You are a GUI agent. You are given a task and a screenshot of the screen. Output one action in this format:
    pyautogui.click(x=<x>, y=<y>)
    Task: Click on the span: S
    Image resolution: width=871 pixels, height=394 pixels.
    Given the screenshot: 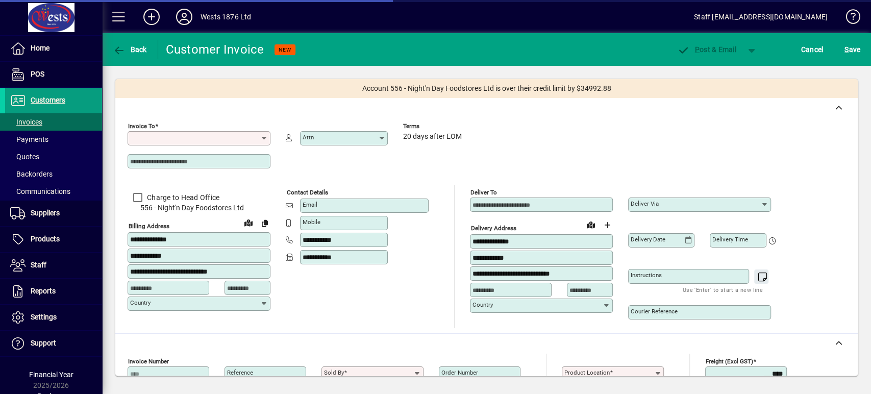 What is the action you would take?
    pyautogui.click(x=846, y=49)
    